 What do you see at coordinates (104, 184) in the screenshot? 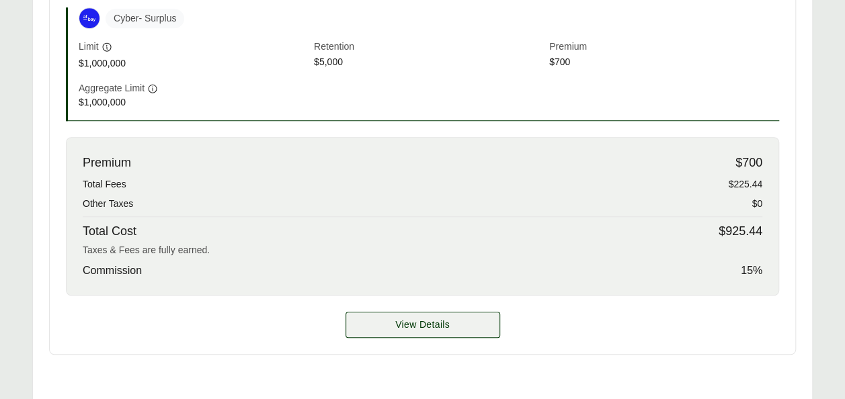
I see `span: Total Fees` at bounding box center [104, 184].